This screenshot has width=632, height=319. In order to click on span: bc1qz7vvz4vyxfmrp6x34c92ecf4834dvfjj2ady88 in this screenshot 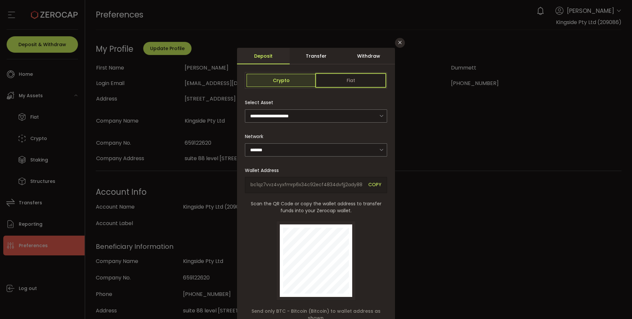, I will do `click(307, 185)`.